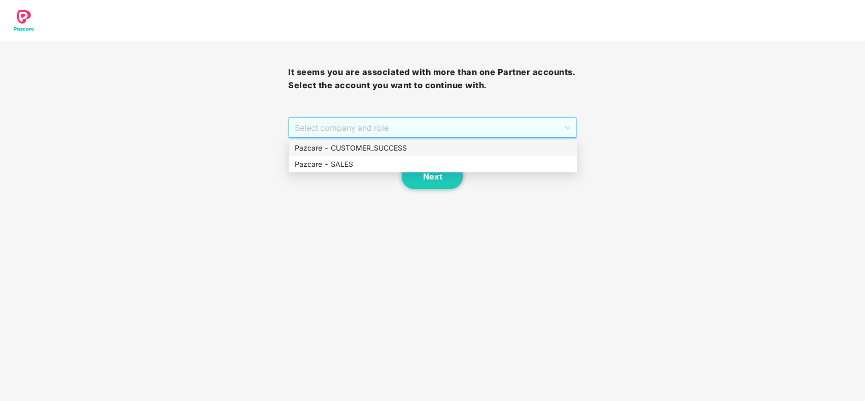 The image size is (865, 401). What do you see at coordinates (432, 128) in the screenshot?
I see `span: Select company and role` at bounding box center [432, 128].